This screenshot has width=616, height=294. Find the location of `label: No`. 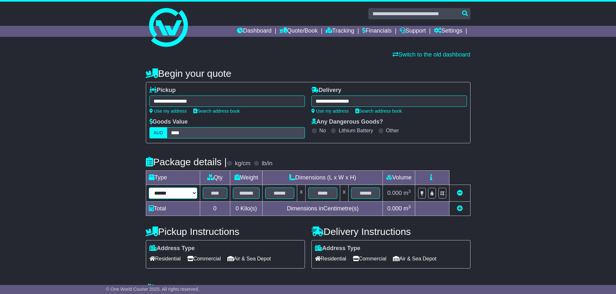

label: No is located at coordinates (323, 131).